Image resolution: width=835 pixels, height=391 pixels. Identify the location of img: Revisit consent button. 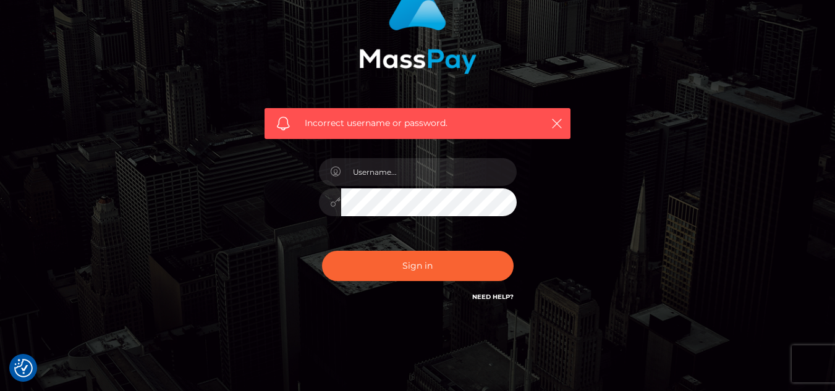
(23, 369).